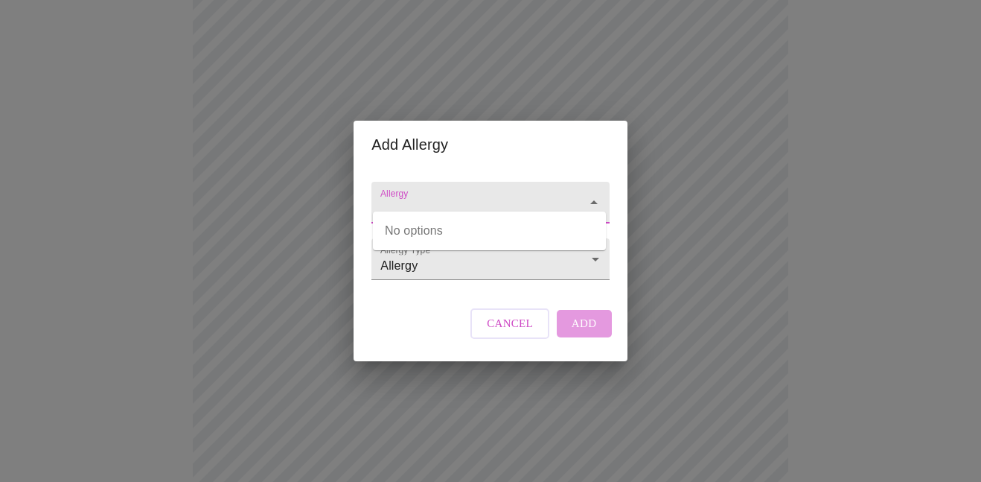 This screenshot has height=482, width=981. What do you see at coordinates (594, 202) in the screenshot?
I see `button: Close` at bounding box center [594, 202].